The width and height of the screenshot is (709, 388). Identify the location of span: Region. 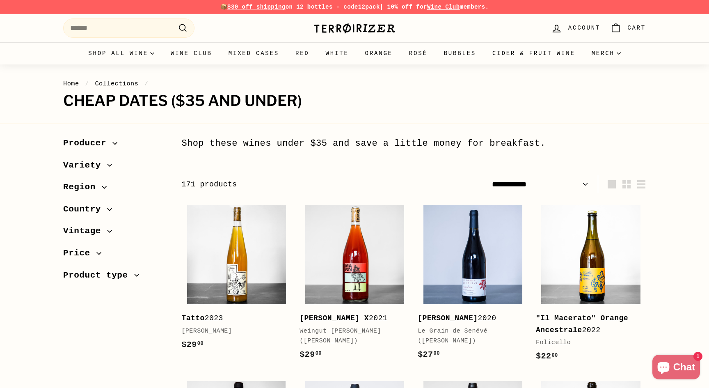
(82, 187).